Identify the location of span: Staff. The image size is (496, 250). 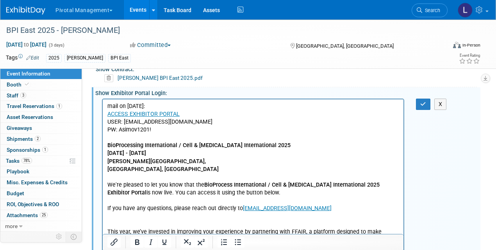
(16, 95).